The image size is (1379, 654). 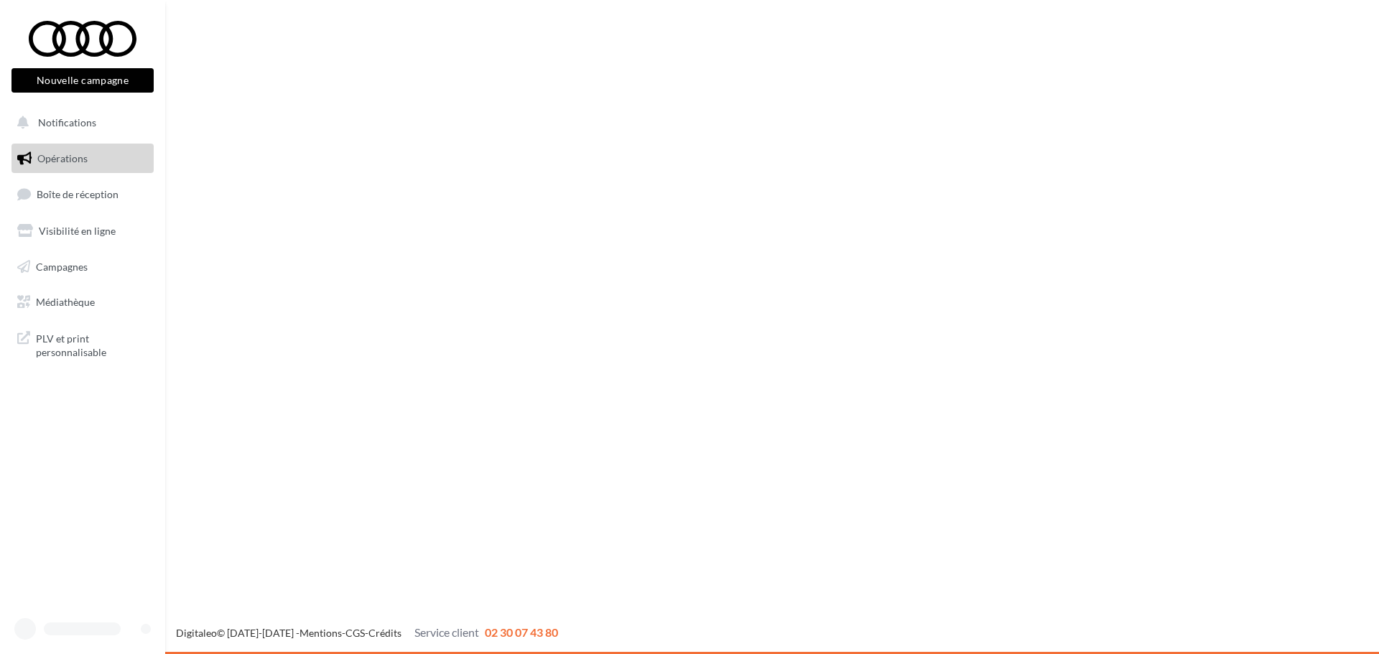 I want to click on a: Opérations, so click(x=83, y=159).